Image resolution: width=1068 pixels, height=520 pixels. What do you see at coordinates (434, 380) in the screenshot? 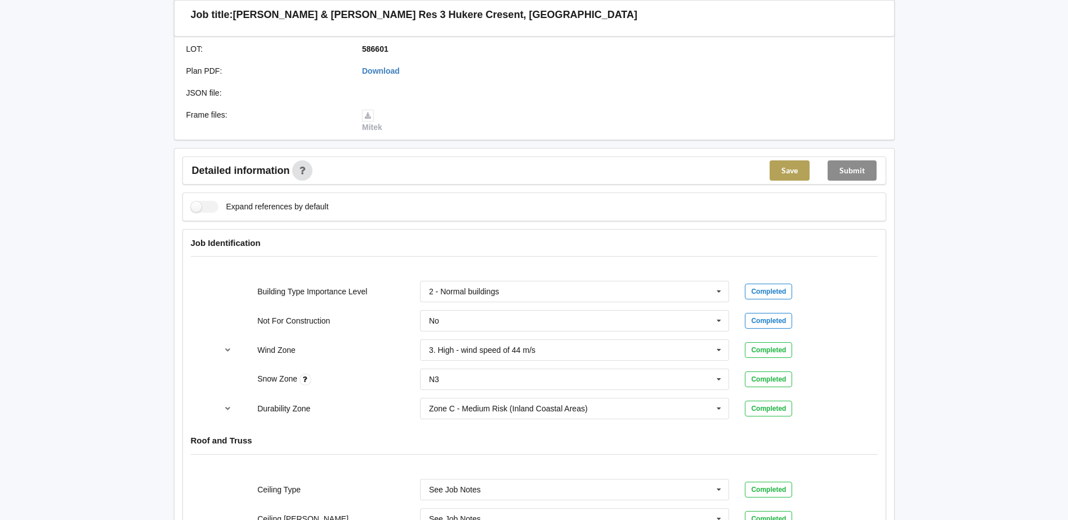
I see `div: N3` at bounding box center [434, 380].